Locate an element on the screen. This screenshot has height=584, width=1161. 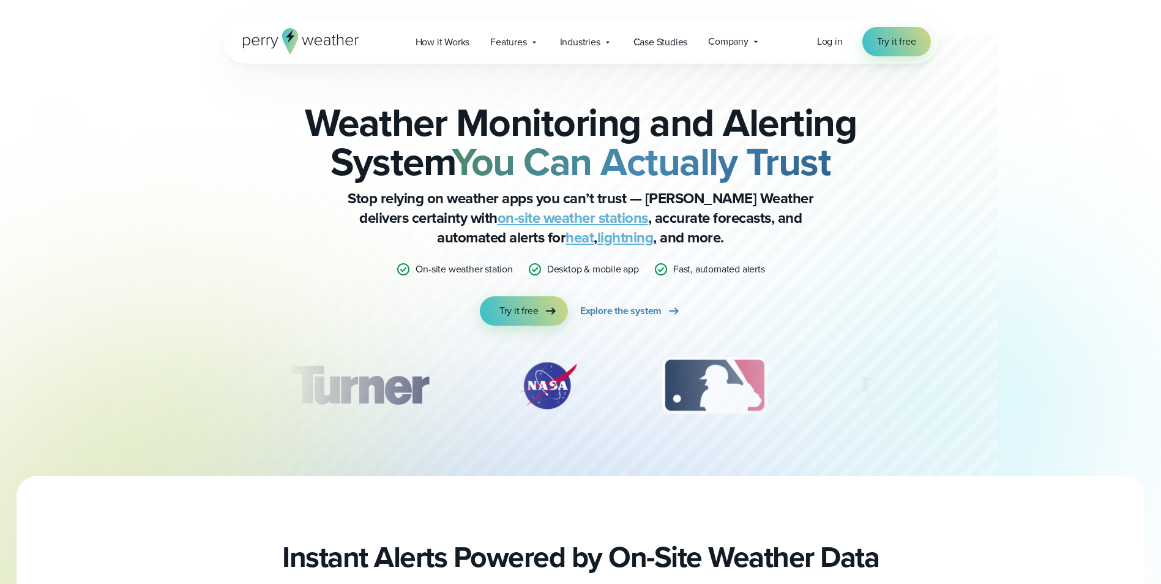
p: On-site weather station is located at coordinates (464, 269).